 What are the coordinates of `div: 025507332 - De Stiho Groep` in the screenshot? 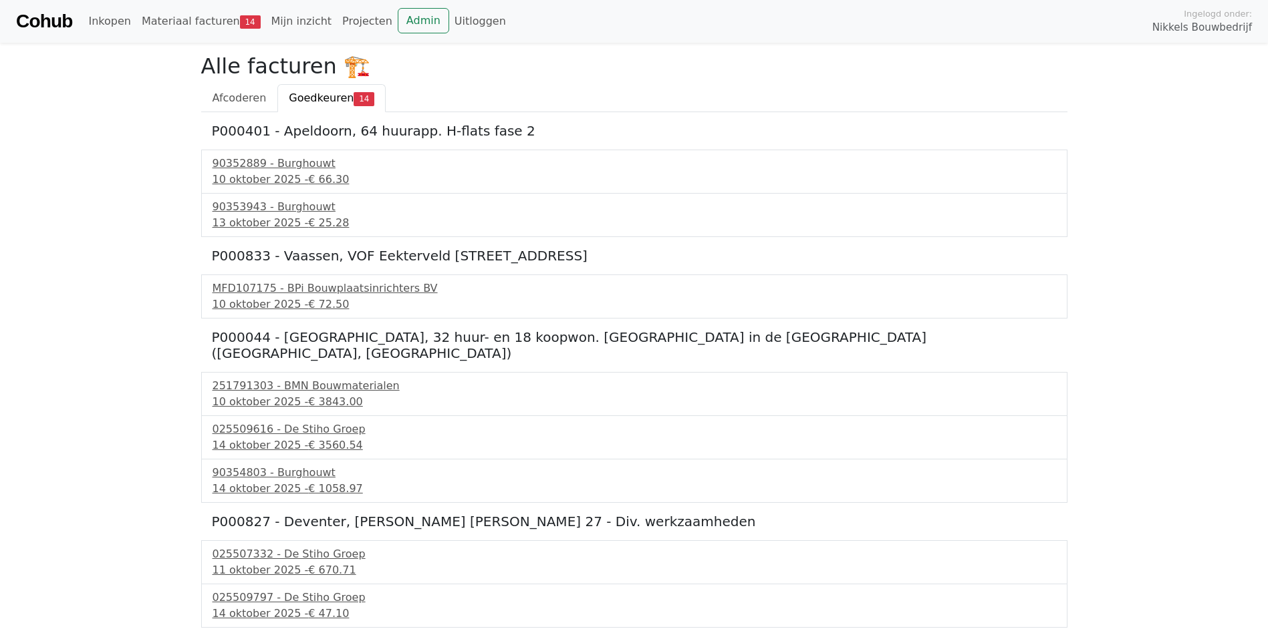 It's located at (634, 555).